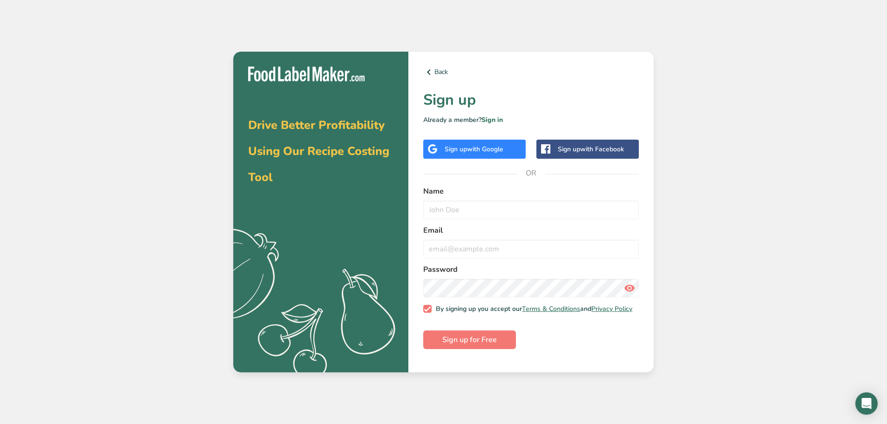 The height and width of the screenshot is (424, 887). I want to click on div: Open Intercom Messenger, so click(866, 404).